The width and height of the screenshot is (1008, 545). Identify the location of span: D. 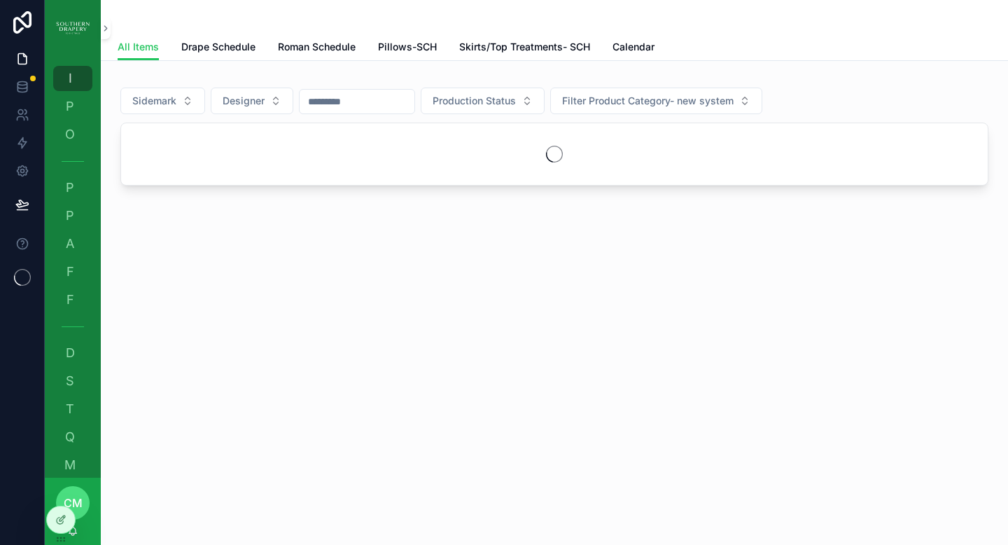
(70, 353).